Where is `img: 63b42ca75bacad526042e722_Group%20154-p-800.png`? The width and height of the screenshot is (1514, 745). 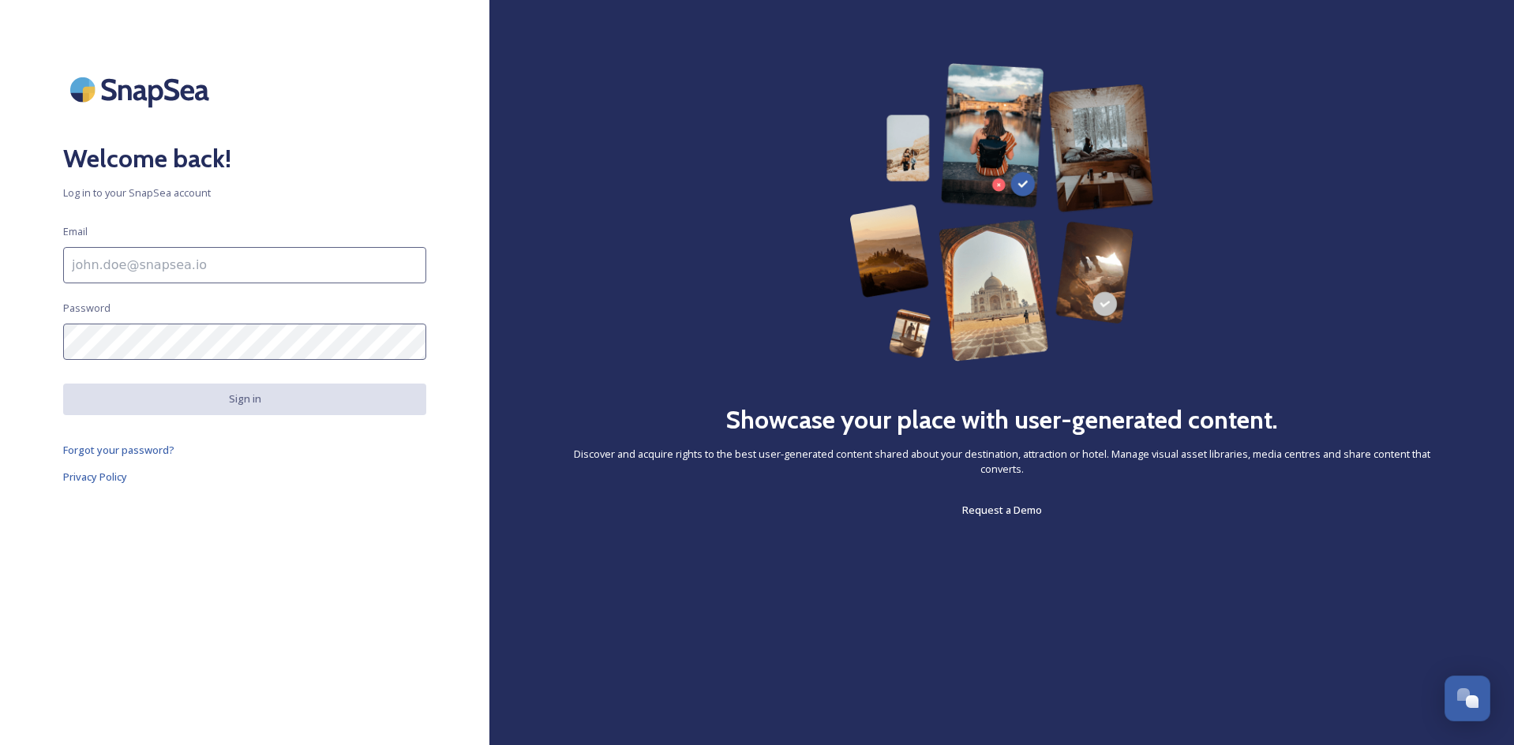 img: 63b42ca75bacad526042e722_Group%20154-p-800.png is located at coordinates (1001, 212).